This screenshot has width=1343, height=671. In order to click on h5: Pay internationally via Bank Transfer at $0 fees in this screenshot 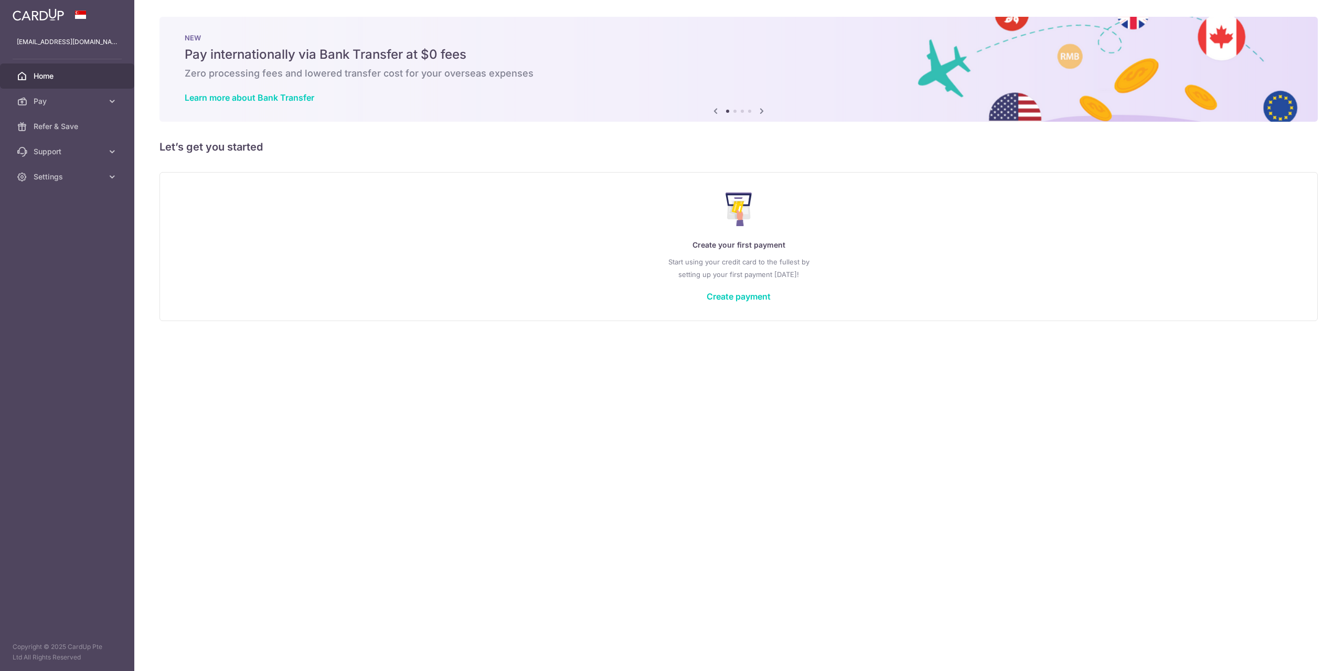, I will do `click(738, 55)`.